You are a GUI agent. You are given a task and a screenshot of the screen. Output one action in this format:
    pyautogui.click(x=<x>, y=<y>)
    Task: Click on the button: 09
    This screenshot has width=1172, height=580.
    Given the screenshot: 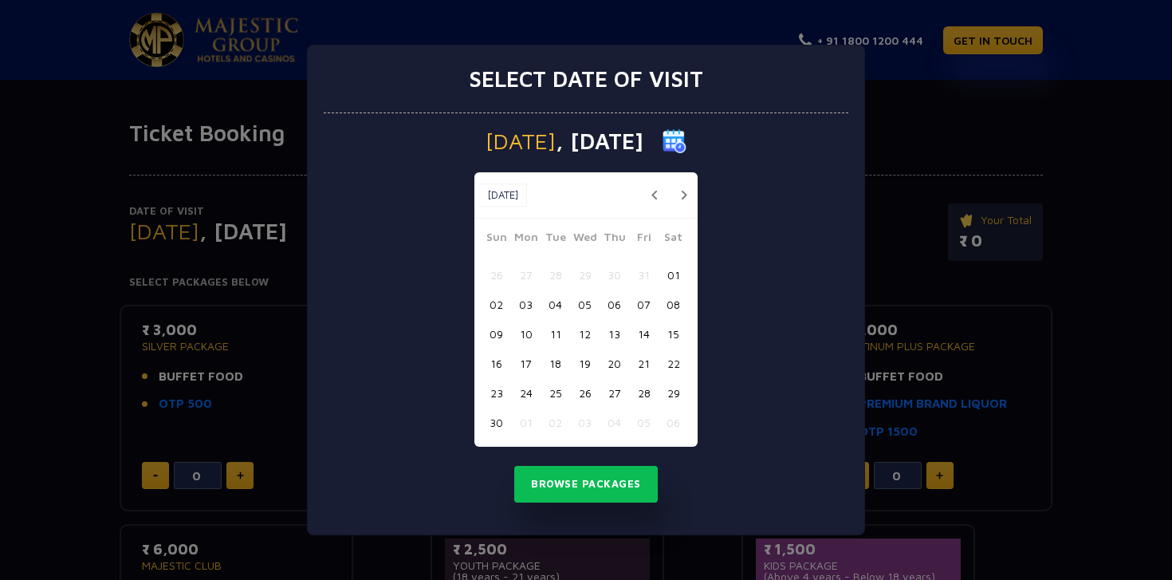 What is the action you would take?
    pyautogui.click(x=496, y=333)
    